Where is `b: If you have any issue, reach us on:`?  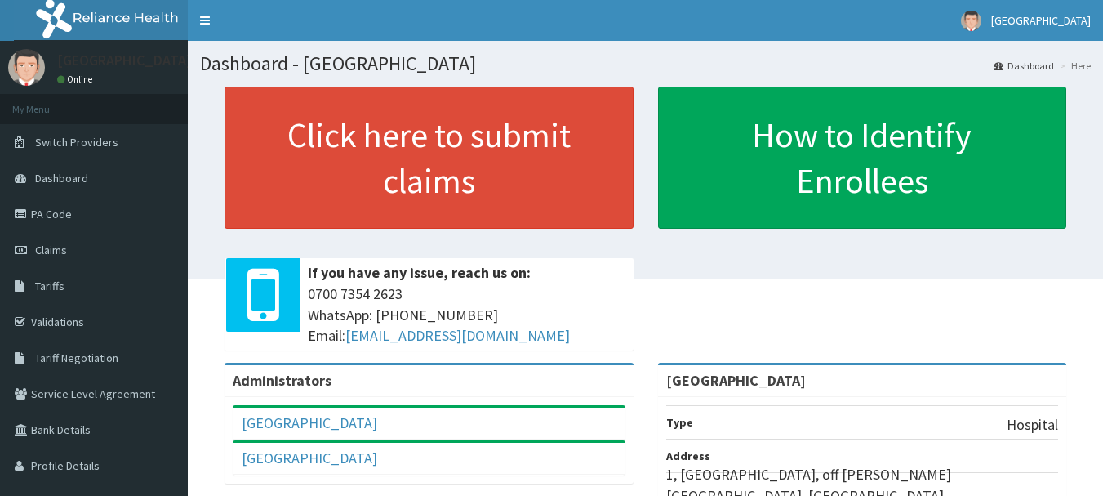 b: If you have any issue, reach us on: is located at coordinates (419, 272).